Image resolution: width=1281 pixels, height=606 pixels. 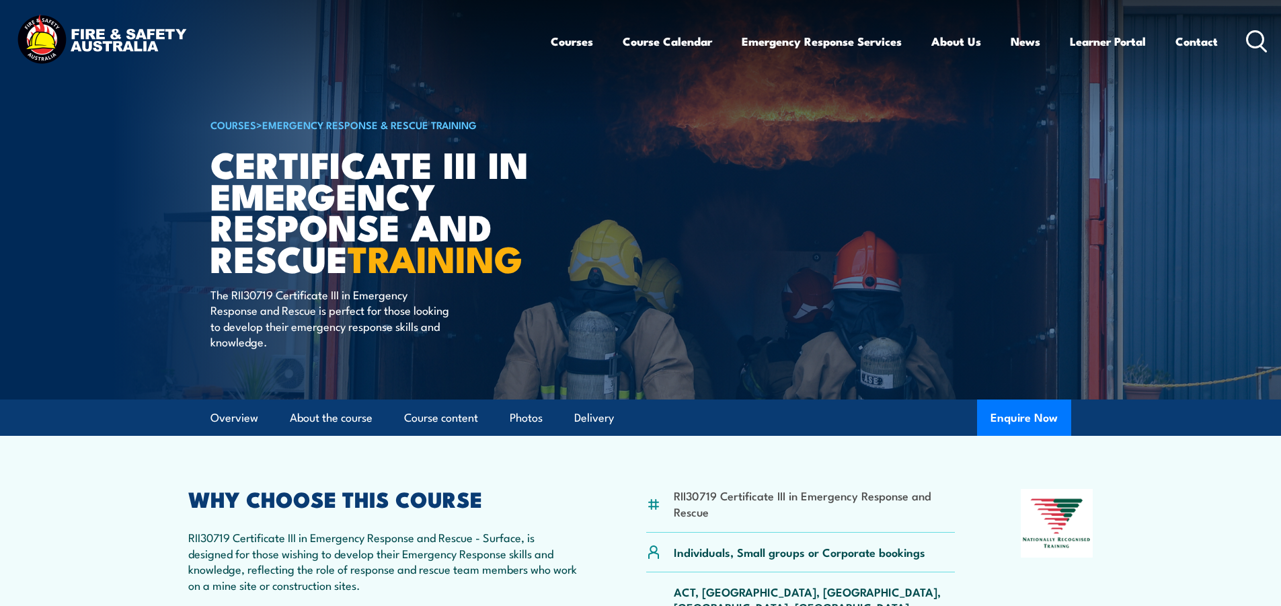 I want to click on a: About Us, so click(x=956, y=41).